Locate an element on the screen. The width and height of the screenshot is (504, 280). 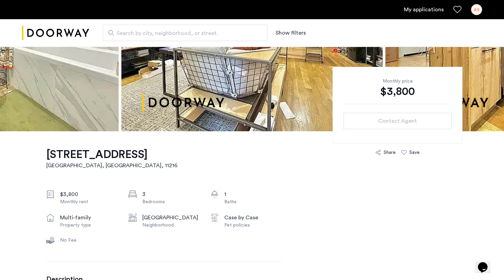
div: Monthly rent is located at coordinates (89, 202).